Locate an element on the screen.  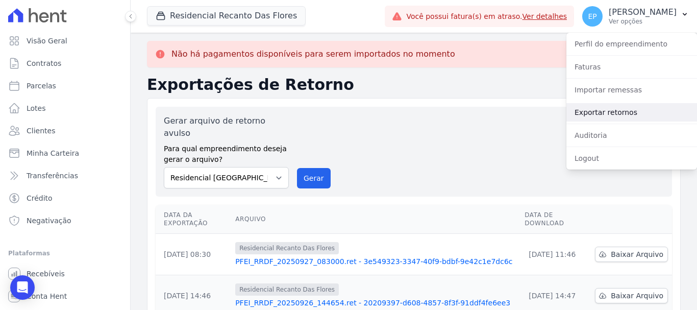
a: Ver detalhes is located at coordinates (545, 16).